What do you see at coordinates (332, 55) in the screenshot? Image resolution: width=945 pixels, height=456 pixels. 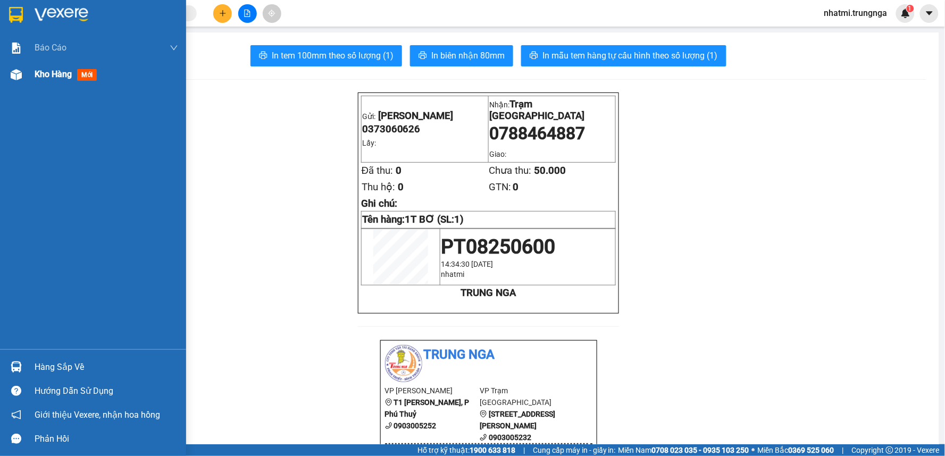 I see `span: In tem 100mm theo số lượng (1)` at bounding box center [332, 55].